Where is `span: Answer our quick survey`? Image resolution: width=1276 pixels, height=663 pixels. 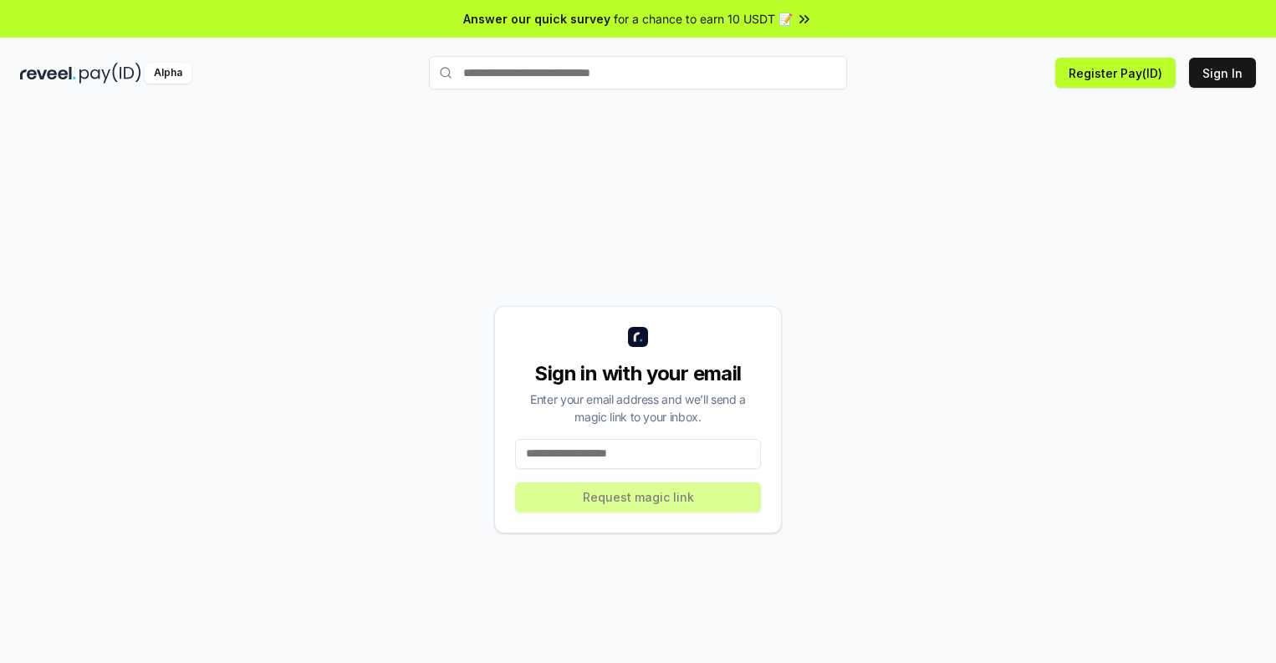
span: Answer our quick survey is located at coordinates (537, 18).